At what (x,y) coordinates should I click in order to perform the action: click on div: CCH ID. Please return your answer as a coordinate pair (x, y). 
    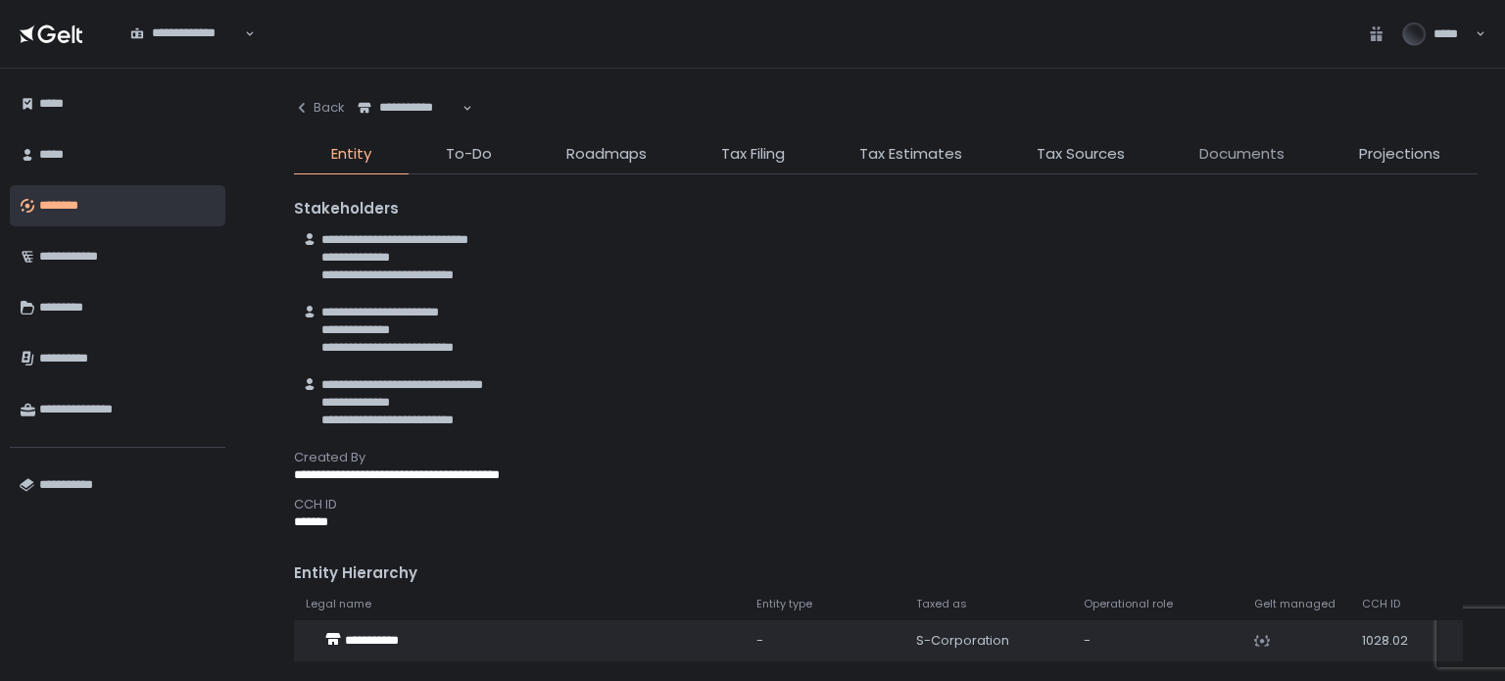
    Looking at the image, I should click on (886, 505).